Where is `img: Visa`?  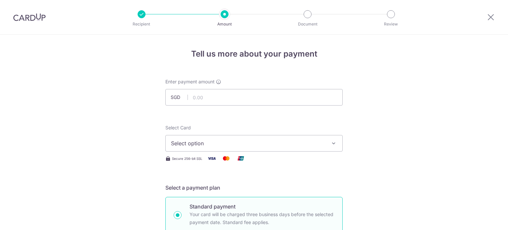 img: Visa is located at coordinates (212, 158).